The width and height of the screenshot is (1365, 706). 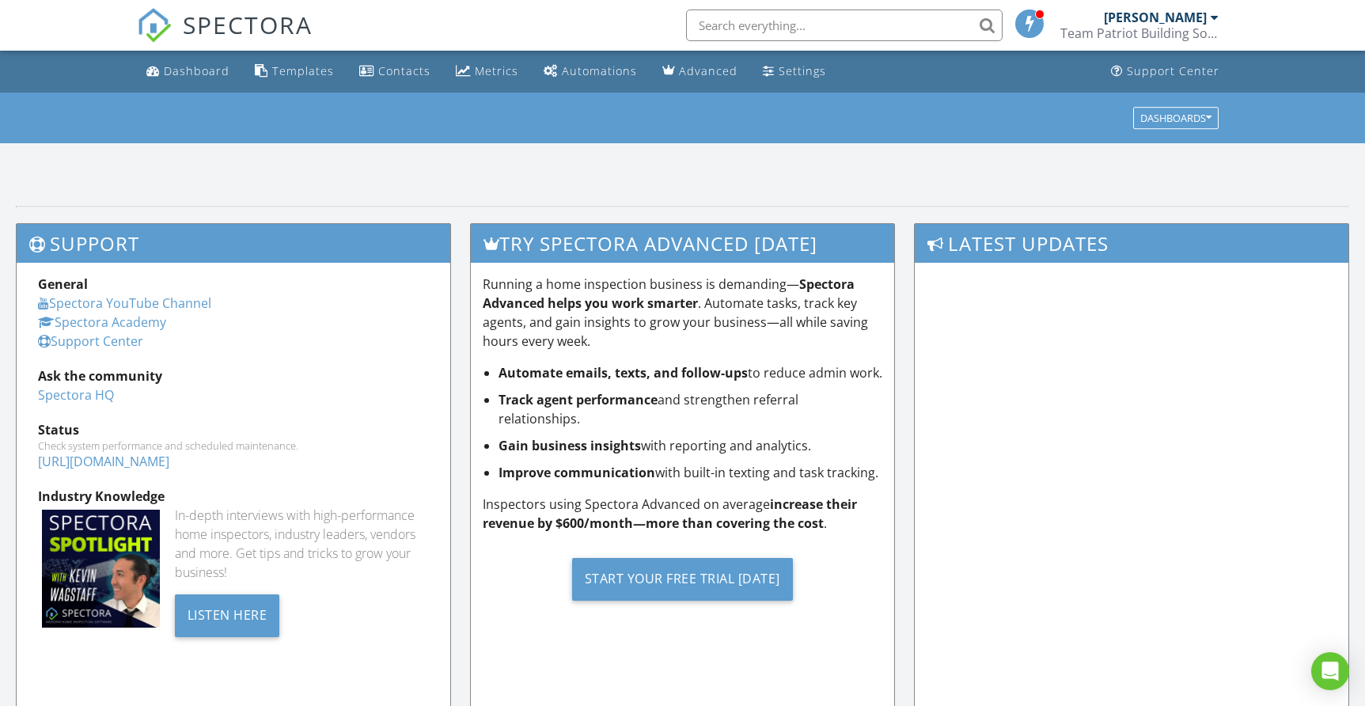 What do you see at coordinates (699, 71) in the screenshot?
I see `a: Advanced` at bounding box center [699, 71].